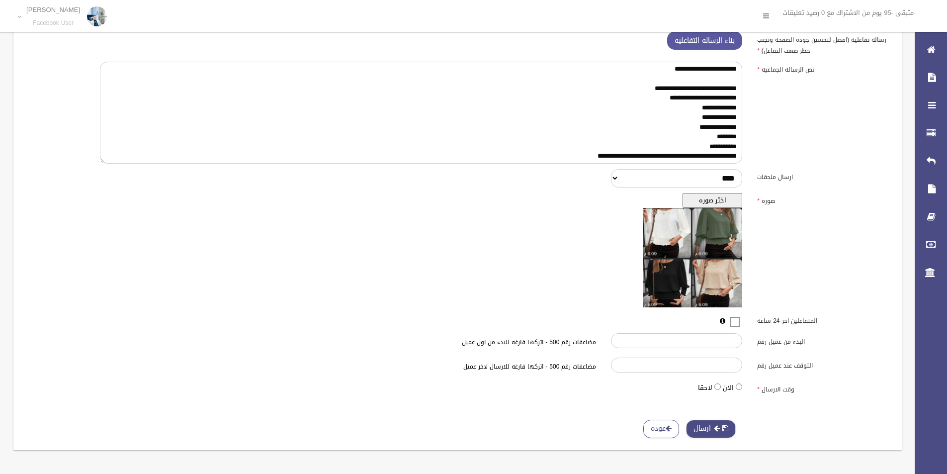 Image resolution: width=947 pixels, height=474 pixels. Describe the element at coordinates (704, 40) in the screenshot. I see `button: بناء الرساله التفاعليه` at that location.